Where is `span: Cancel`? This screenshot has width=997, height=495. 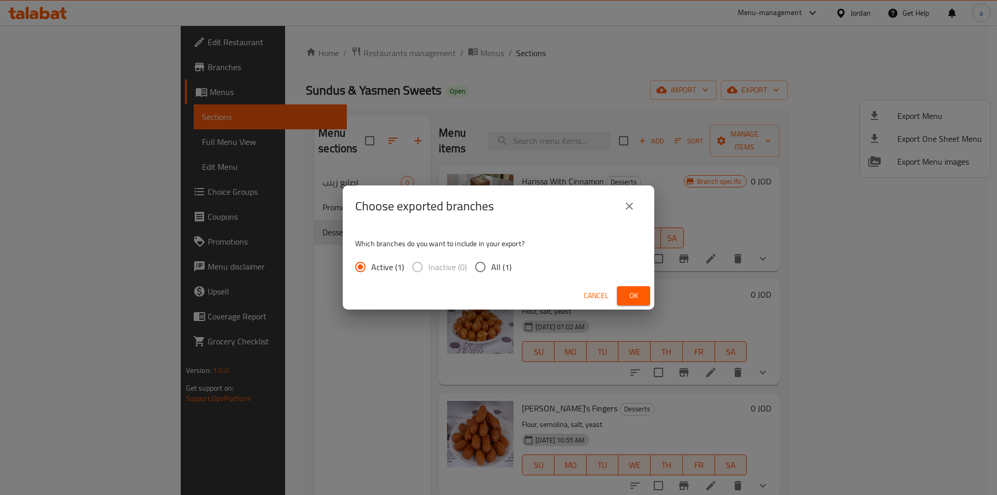 span: Cancel is located at coordinates (596, 296).